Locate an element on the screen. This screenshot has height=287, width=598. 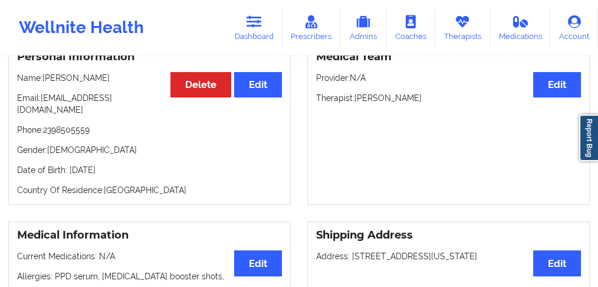
p: Phone: 2398505559 is located at coordinates (149, 130).